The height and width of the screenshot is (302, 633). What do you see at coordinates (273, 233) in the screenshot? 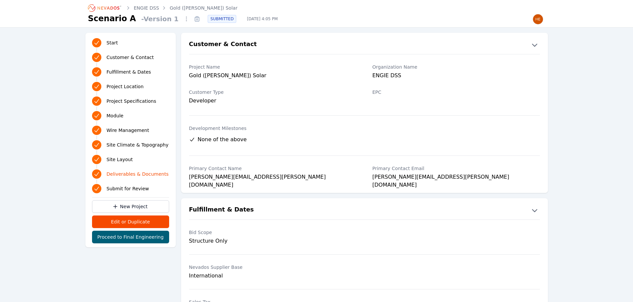
I see `label: Bid Scope` at bounding box center [273, 233].